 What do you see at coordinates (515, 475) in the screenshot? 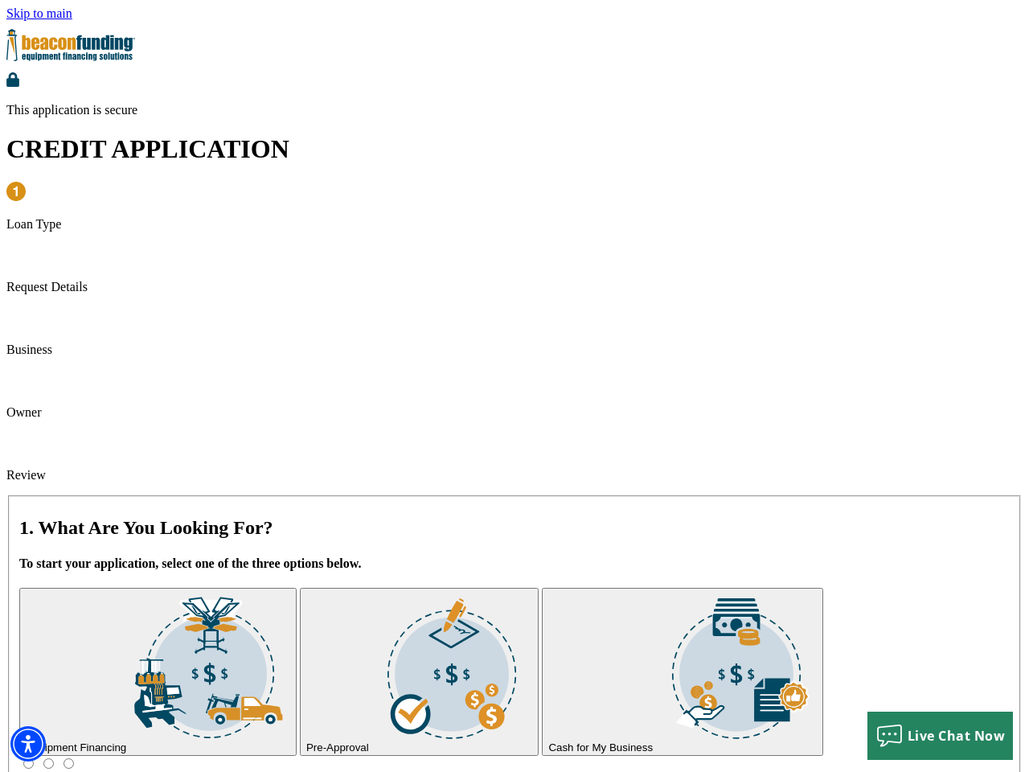
I see `p: Review` at bounding box center [515, 475].